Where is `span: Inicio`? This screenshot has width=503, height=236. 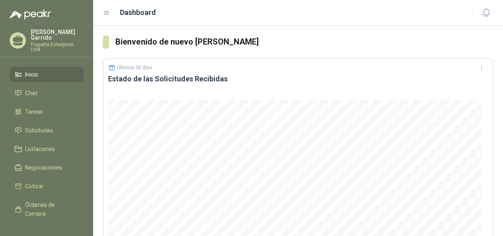
span: Inicio is located at coordinates (32, 74).